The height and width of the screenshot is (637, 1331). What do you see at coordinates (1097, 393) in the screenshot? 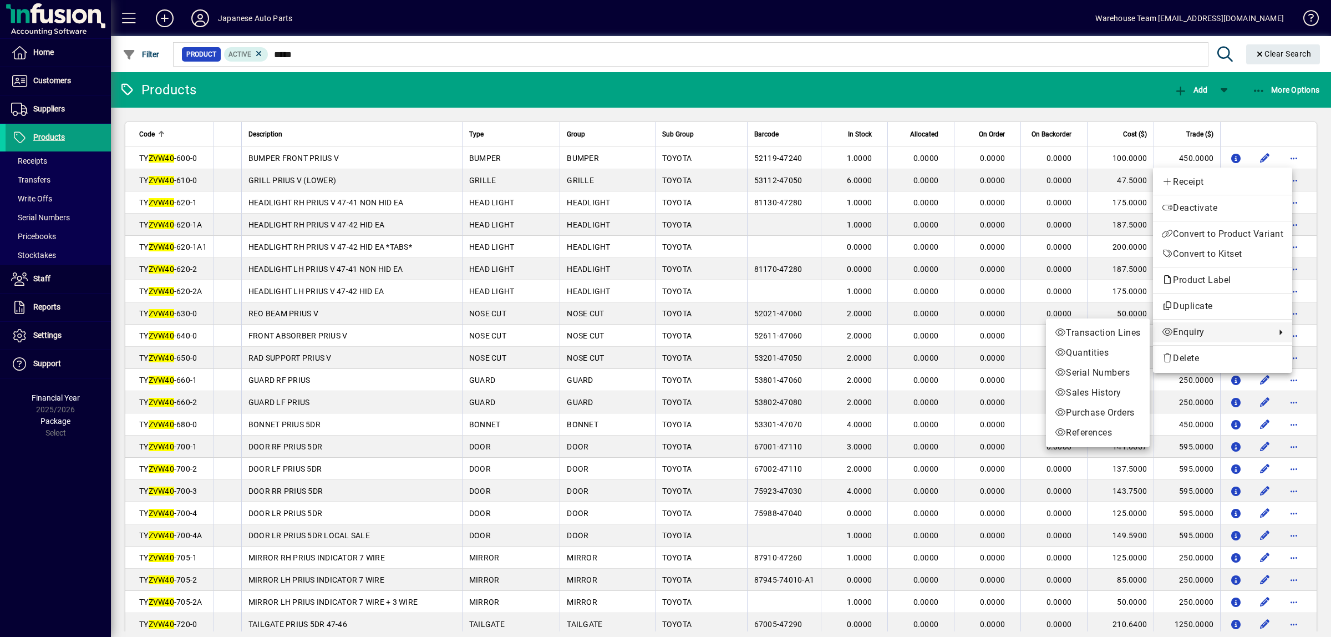
I see `span: Sales History` at bounding box center [1097, 393].